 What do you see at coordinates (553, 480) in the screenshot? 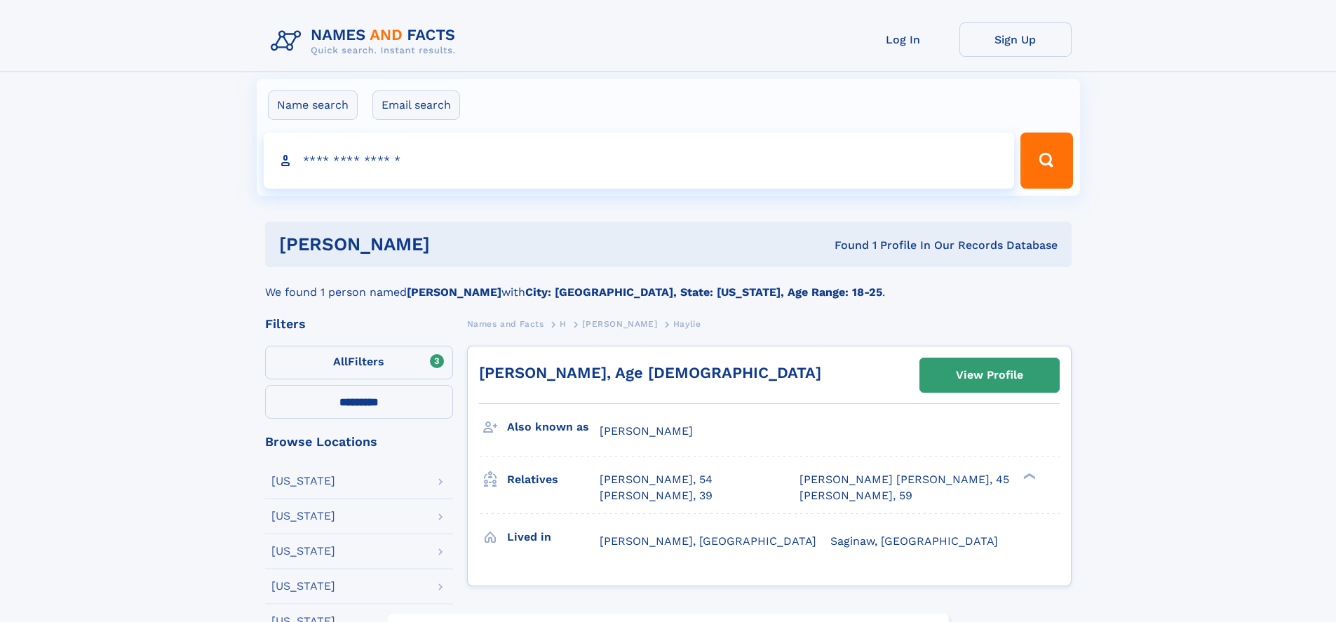
I see `h3: Relatives` at bounding box center [553, 480].